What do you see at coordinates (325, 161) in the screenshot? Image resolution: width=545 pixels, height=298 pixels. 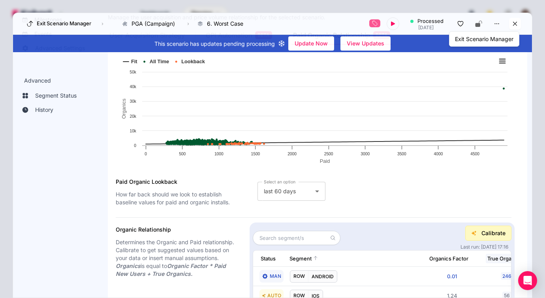 I see `text: Paid` at bounding box center [325, 161].